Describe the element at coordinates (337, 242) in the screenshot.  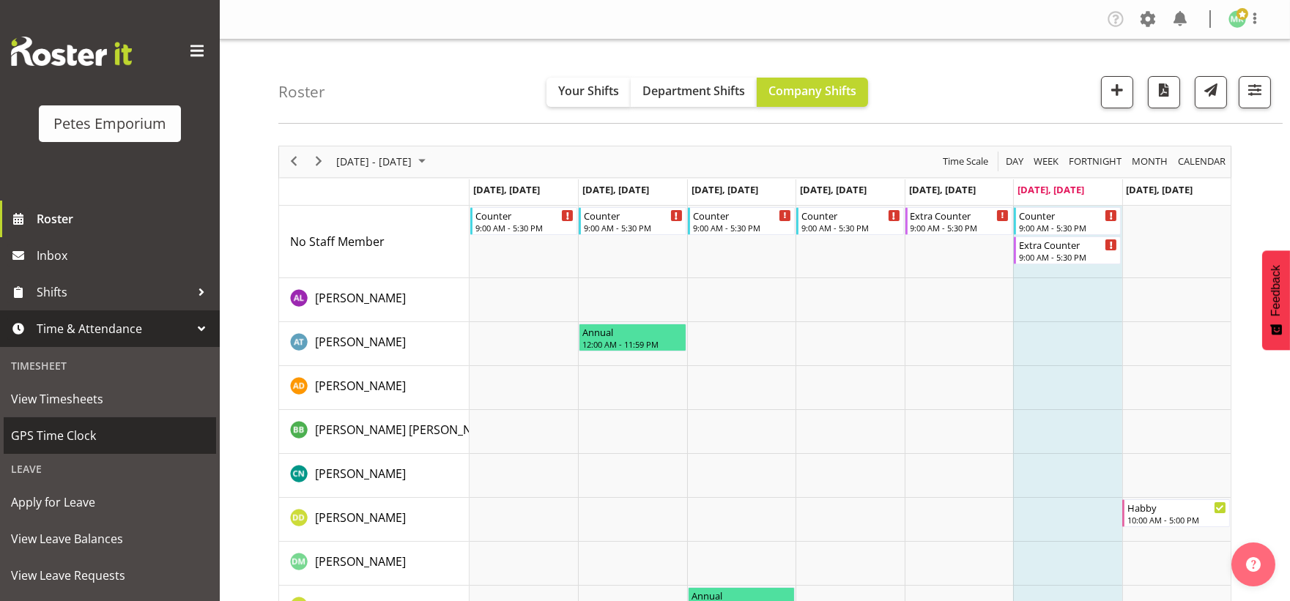
I see `a: No Staff Member` at that location.